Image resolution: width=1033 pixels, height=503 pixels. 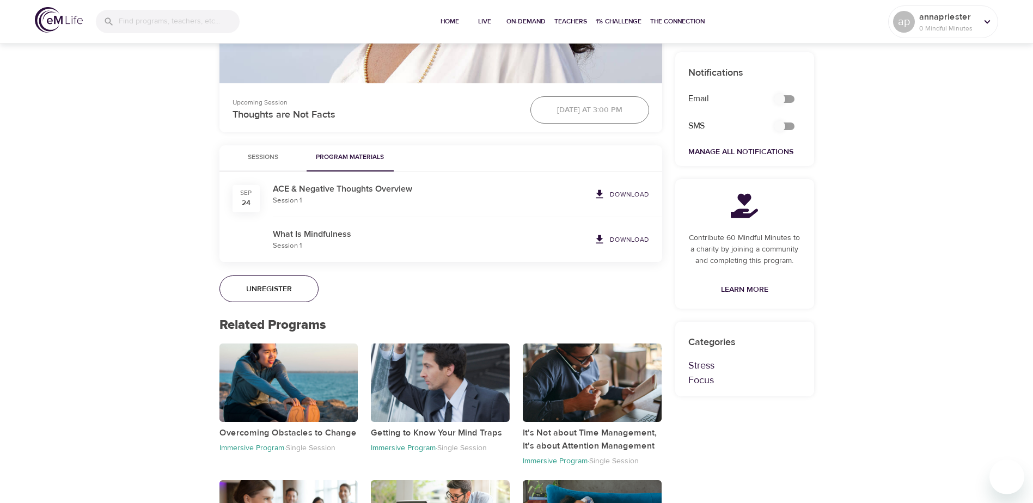 I want to click on p: Focus, so click(x=744, y=380).